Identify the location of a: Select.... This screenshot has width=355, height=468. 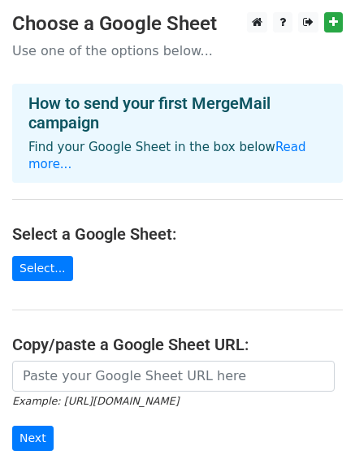
(42, 268).